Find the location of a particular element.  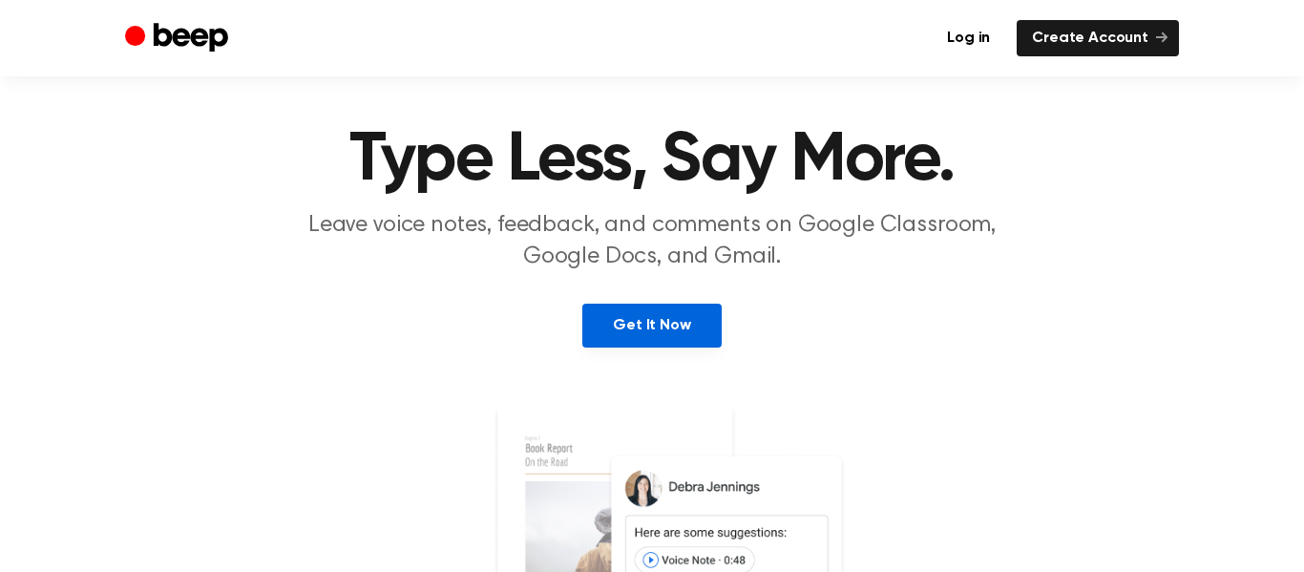

a: Log in is located at coordinates (968, 38).